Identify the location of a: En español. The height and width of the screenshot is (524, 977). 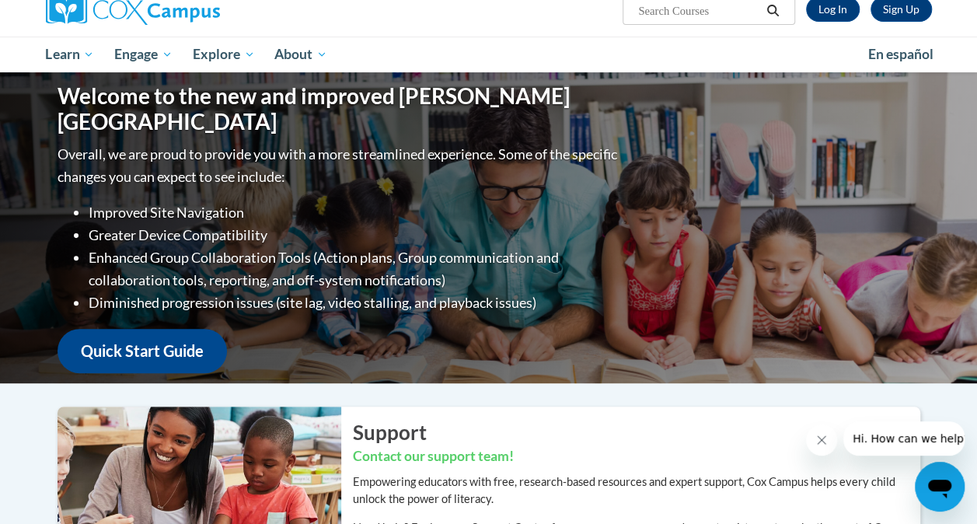
(901, 54).